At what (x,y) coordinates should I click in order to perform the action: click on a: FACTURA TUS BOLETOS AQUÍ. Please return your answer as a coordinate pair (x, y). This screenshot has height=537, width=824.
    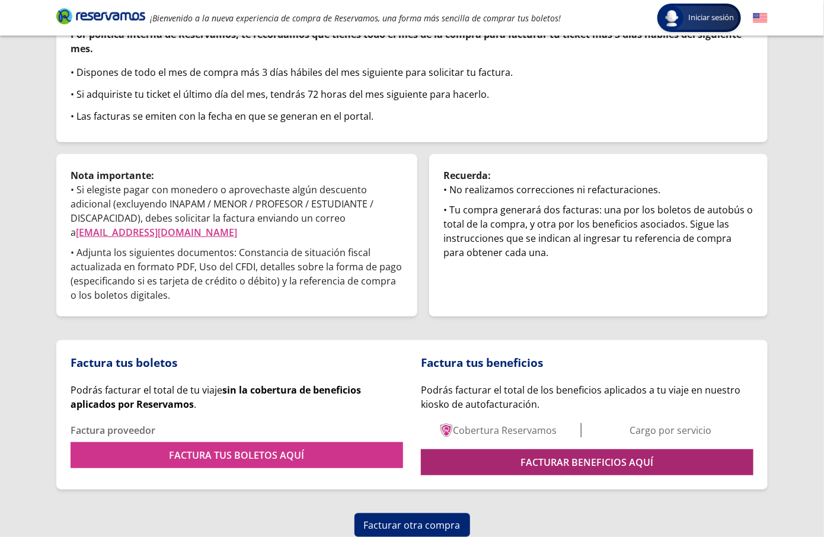
    Looking at the image, I should click on (236, 455).